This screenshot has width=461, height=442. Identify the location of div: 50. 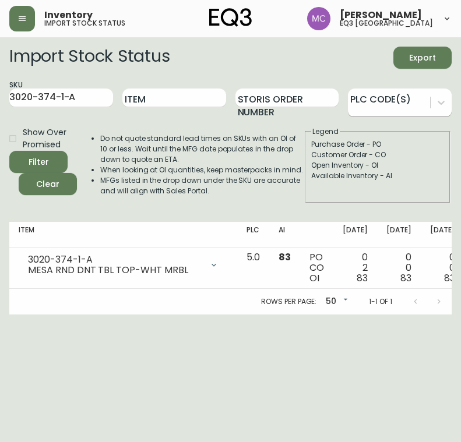
(336, 302).